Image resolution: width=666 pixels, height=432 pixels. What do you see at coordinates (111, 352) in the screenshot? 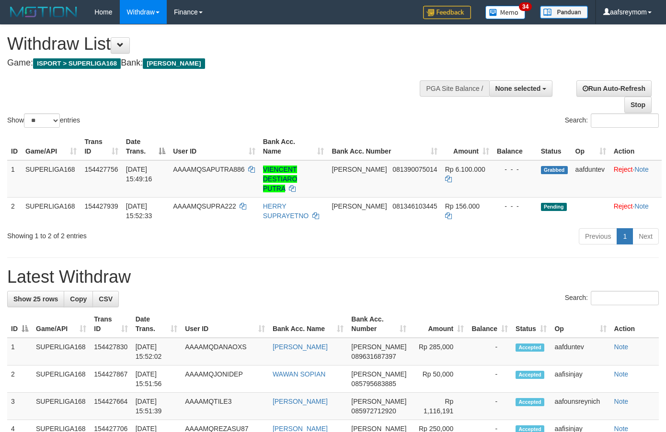
I see `td: 154427830` at bounding box center [111, 352].